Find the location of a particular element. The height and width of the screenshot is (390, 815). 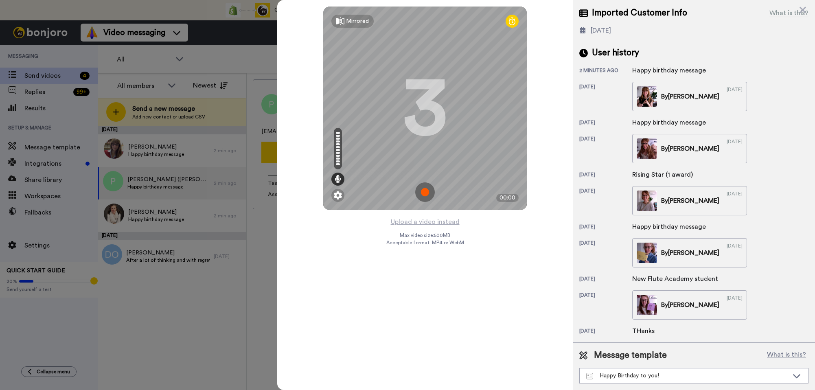

span: Message template is located at coordinates (630, 355).